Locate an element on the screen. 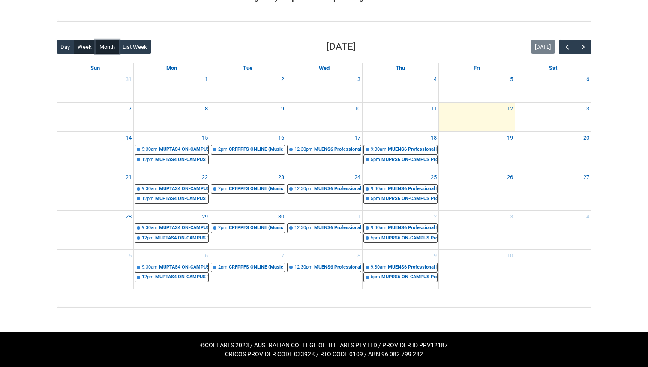 The image size is (648, 367). td: Go to September 10, 2025 is located at coordinates (324, 117).